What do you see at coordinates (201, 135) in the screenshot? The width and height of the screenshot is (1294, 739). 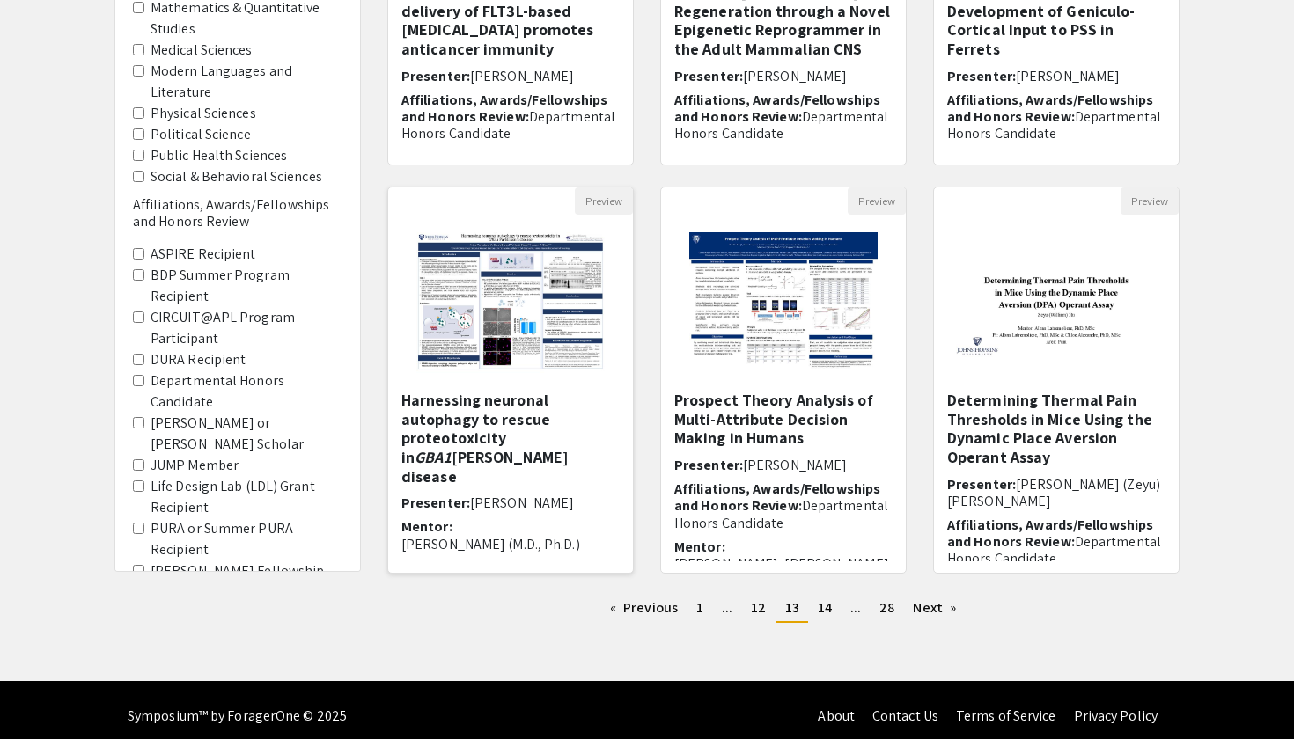 I see `label: Political Science` at bounding box center [201, 135].